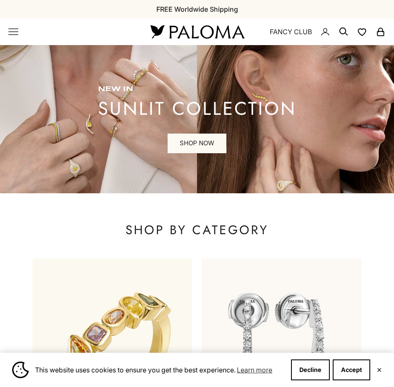  What do you see at coordinates (20, 370) in the screenshot?
I see `img: Cookie banner` at bounding box center [20, 370].